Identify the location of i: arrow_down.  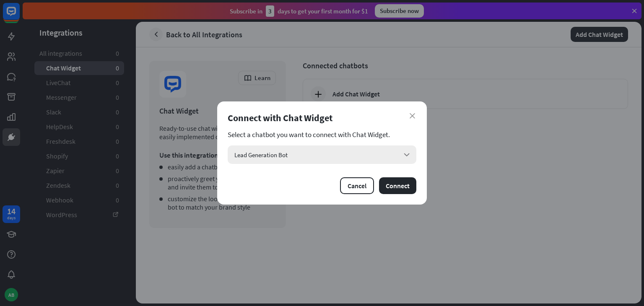
(407, 155).